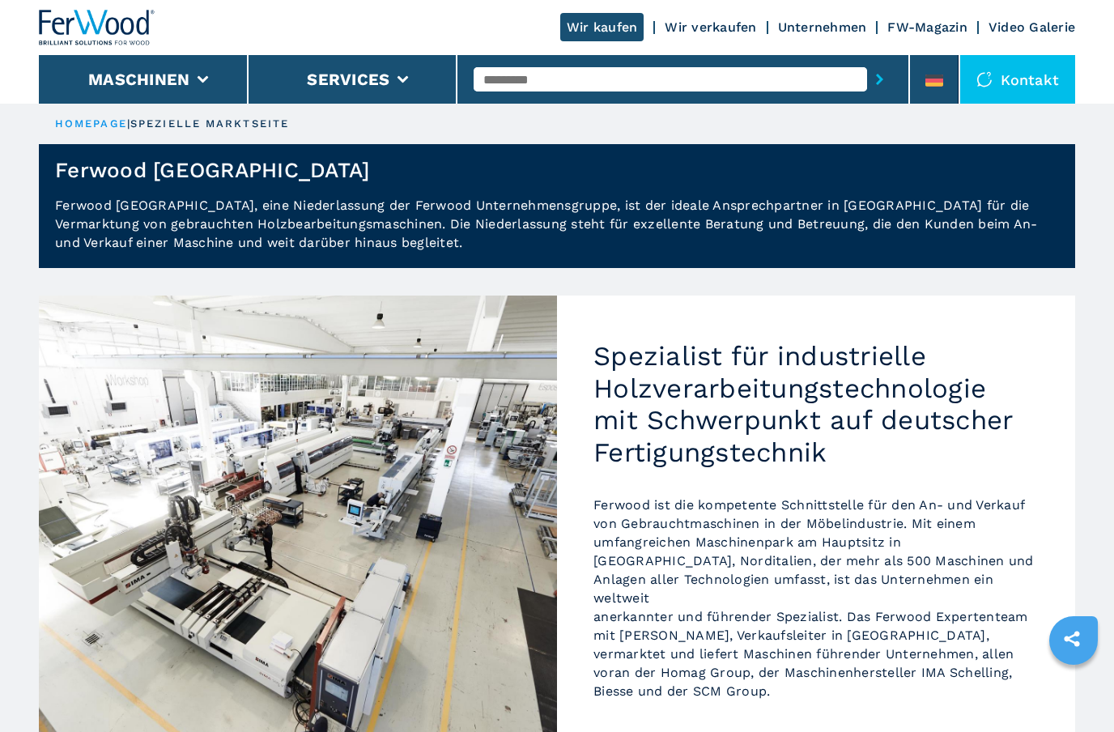 The height and width of the screenshot is (732, 1114). Describe the element at coordinates (816, 404) in the screenshot. I see `h2: Spezialist für industrielle Holzverarbeitungstechnologie mit Schwerpunkt auf deutscher Fertigungs...` at that location.